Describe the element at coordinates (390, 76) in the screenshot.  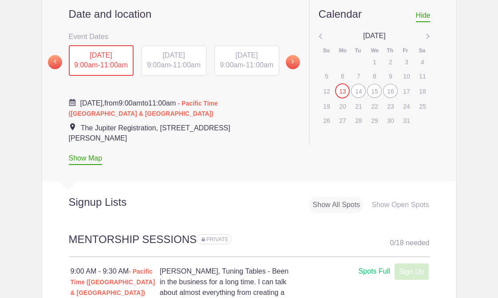
I see `div: 9` at that location.